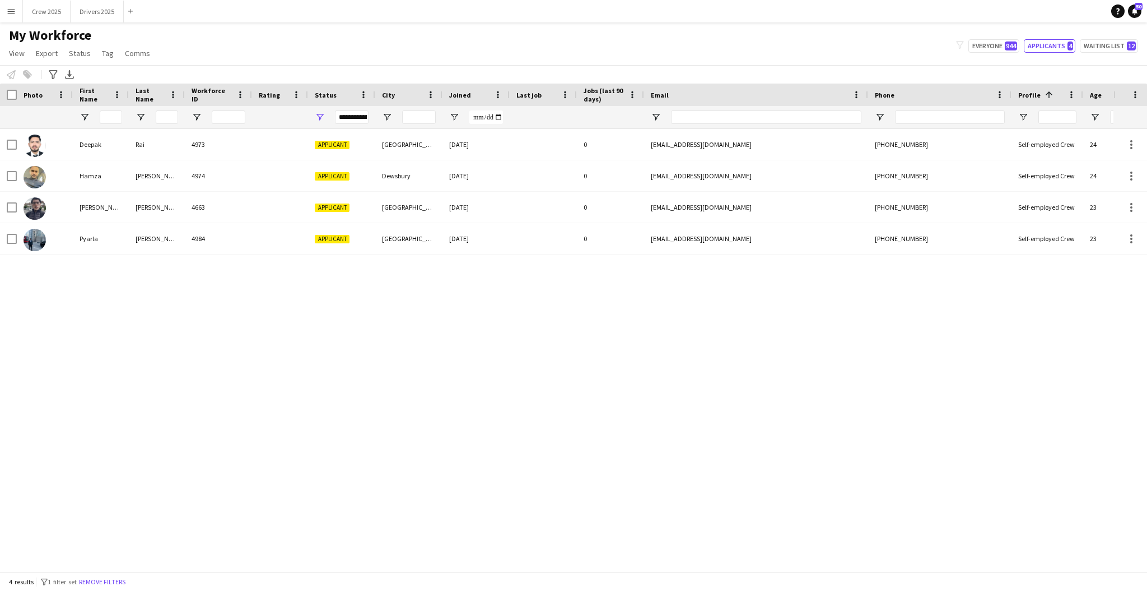  I want to click on app-action-btn: Advanced filters, so click(53, 75).